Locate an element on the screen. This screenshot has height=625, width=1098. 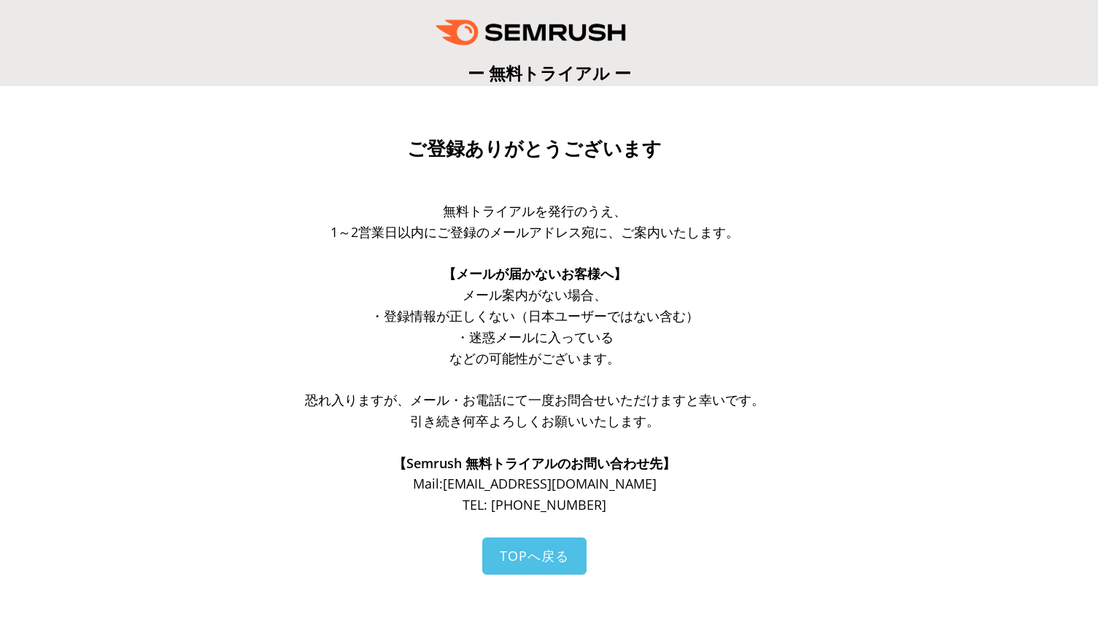
span: などの可能性がございます。 is located at coordinates (535, 358).